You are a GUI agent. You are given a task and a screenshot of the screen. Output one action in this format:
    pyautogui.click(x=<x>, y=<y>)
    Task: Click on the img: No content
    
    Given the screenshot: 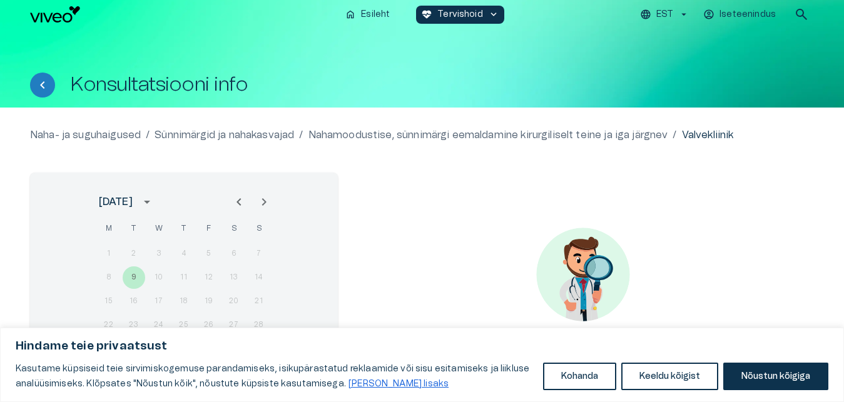 What is the action you would take?
    pyautogui.click(x=583, y=275)
    